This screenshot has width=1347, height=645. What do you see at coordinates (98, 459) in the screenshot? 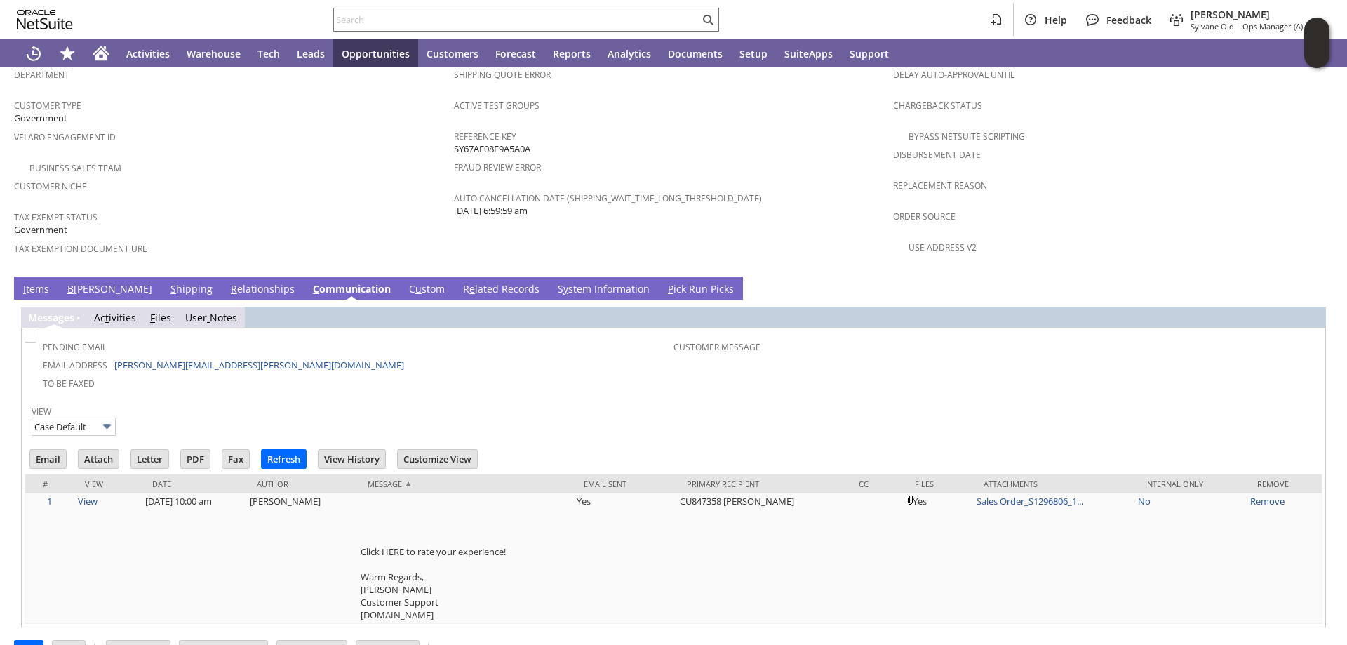
I see `input: Attach` at bounding box center [98, 459].